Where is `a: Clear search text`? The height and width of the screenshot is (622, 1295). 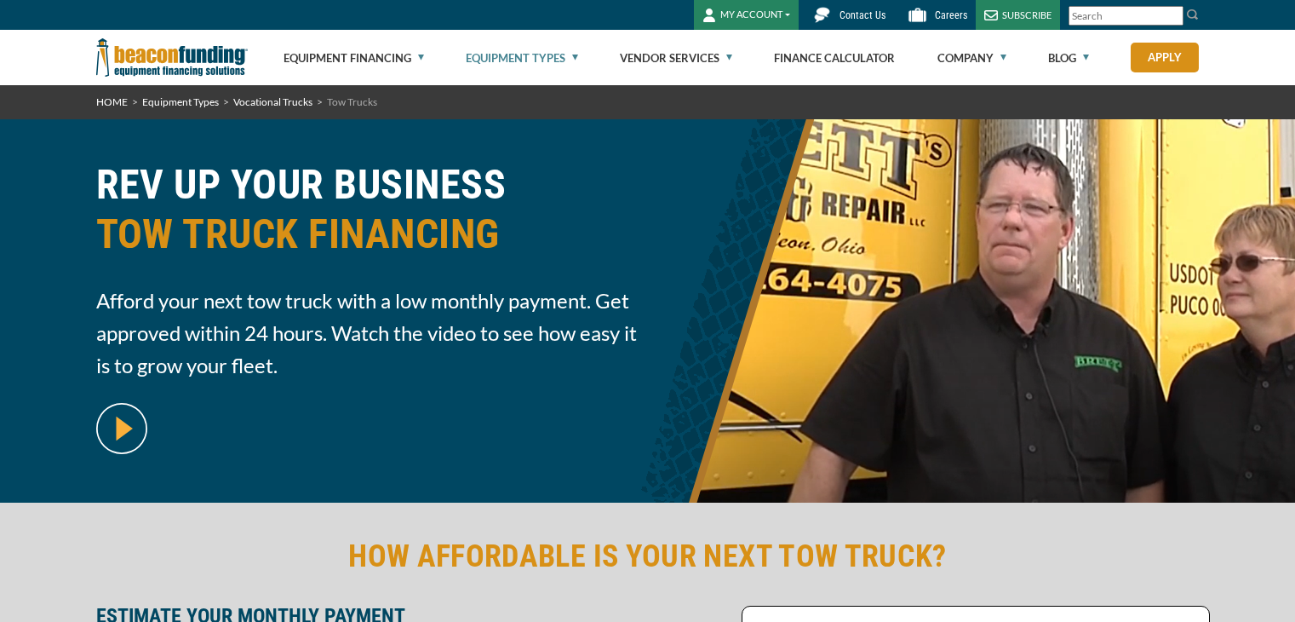 a: Clear search text is located at coordinates (1173, 16).